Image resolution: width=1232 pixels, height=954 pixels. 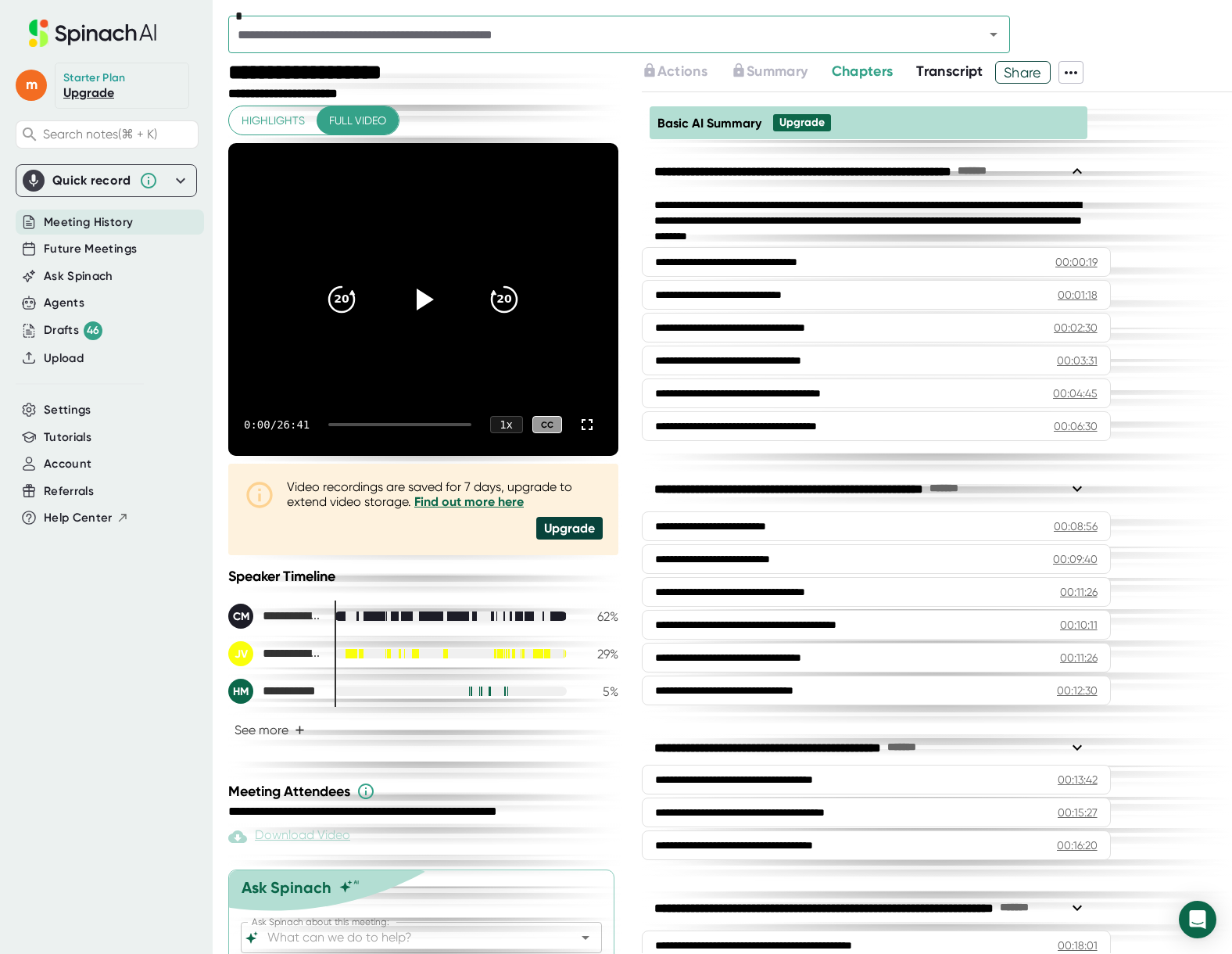 I want to click on span: Full video, so click(x=357, y=120).